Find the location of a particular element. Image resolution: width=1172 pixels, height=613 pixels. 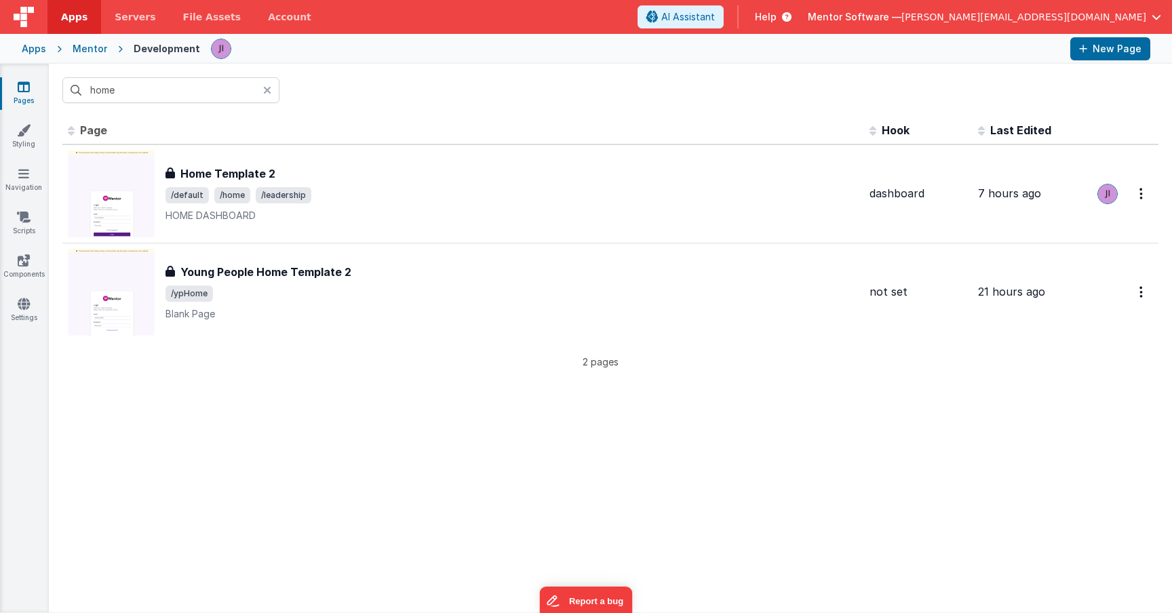

span: Hook is located at coordinates (895, 130).